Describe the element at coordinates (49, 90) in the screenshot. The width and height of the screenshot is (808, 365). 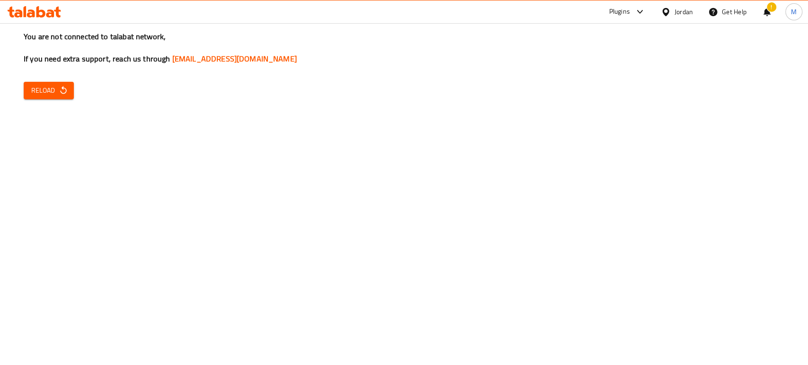
I see `span: Reload` at that location.